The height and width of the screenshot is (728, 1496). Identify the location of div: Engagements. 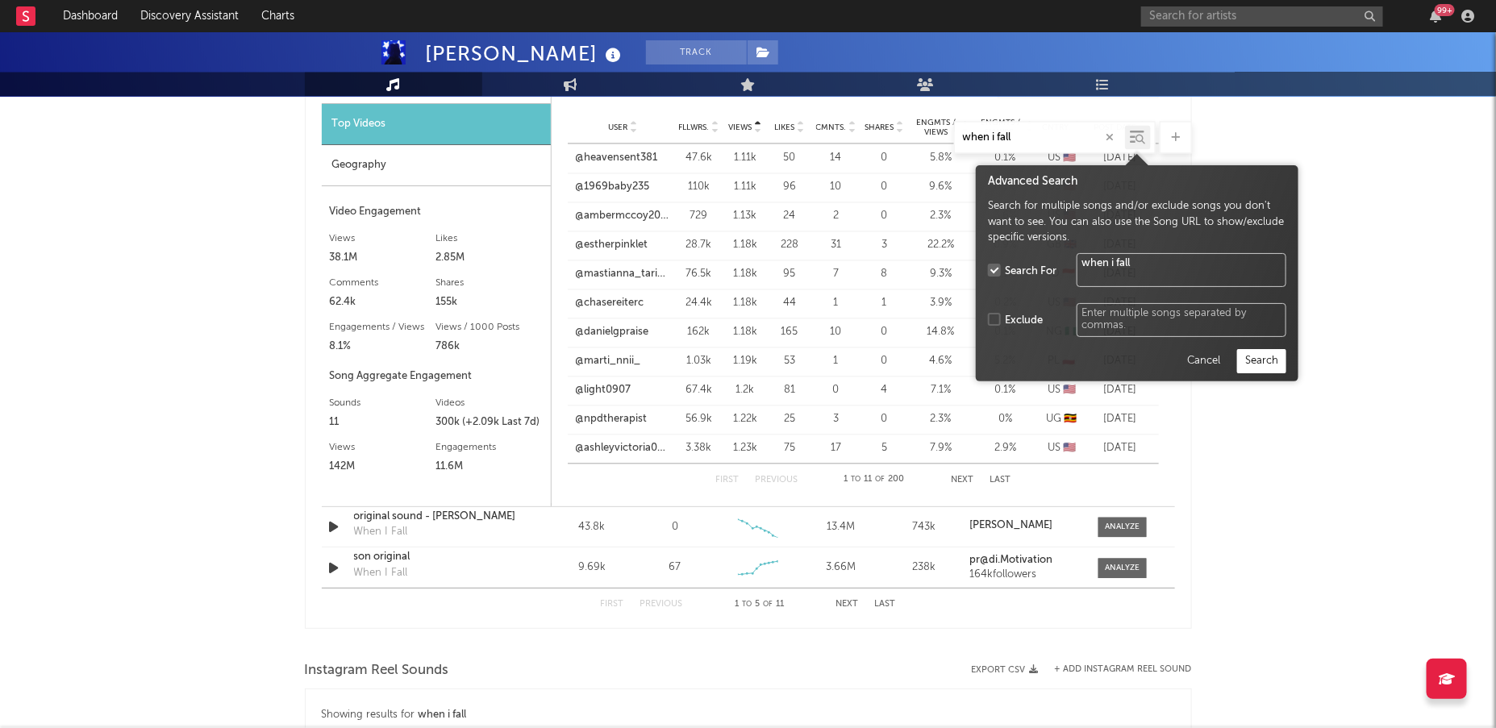
(490, 448).